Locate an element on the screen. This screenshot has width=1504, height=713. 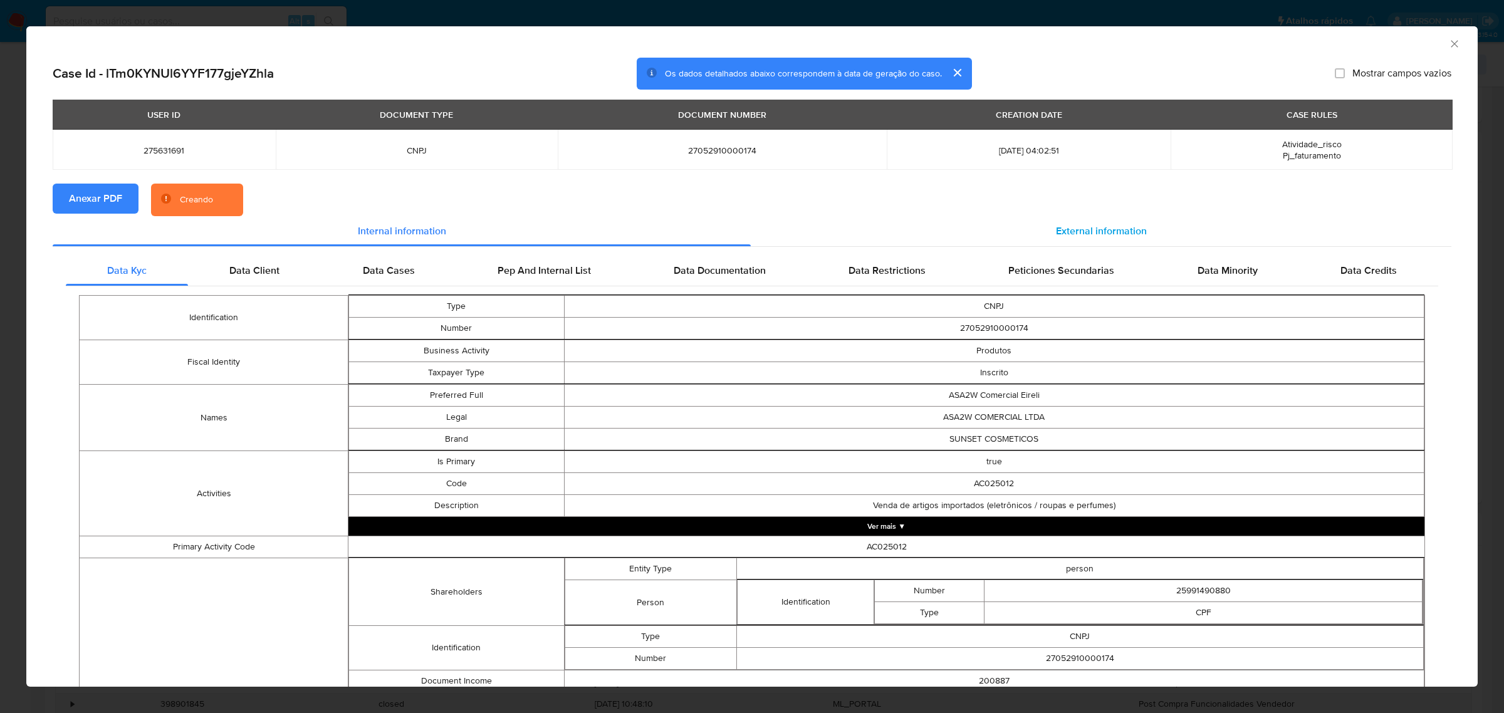
div: CASE RULES is located at coordinates (1312, 115).